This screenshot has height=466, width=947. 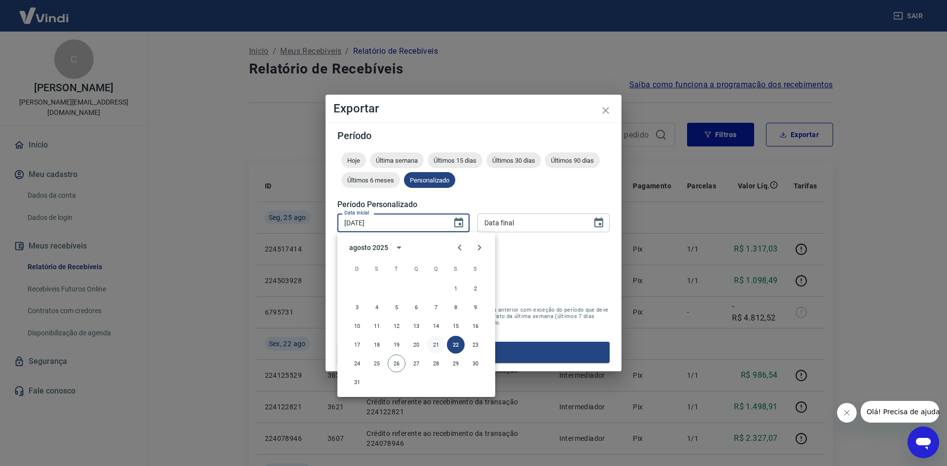 What do you see at coordinates (377, 345) in the screenshot?
I see `button: 18` at bounding box center [377, 345].